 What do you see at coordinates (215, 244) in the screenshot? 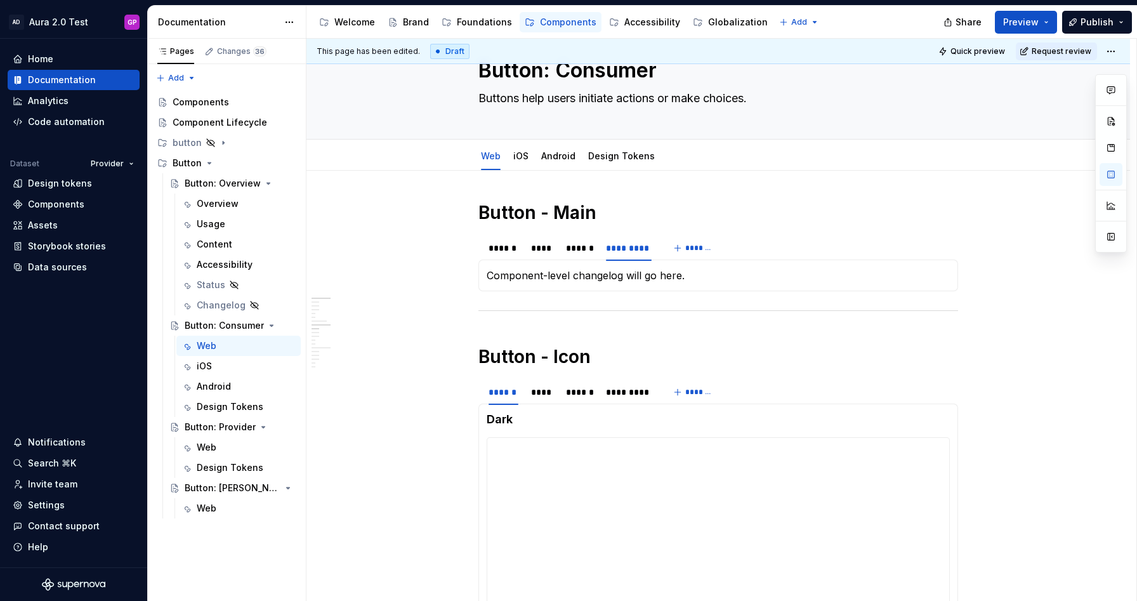
I see `div: Content` at bounding box center [215, 244].